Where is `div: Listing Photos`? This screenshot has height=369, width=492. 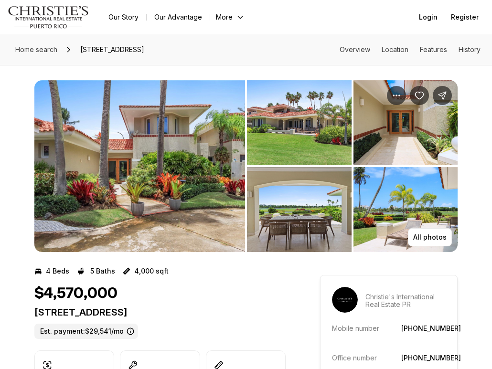 div: Listing Photos is located at coordinates (246, 166).